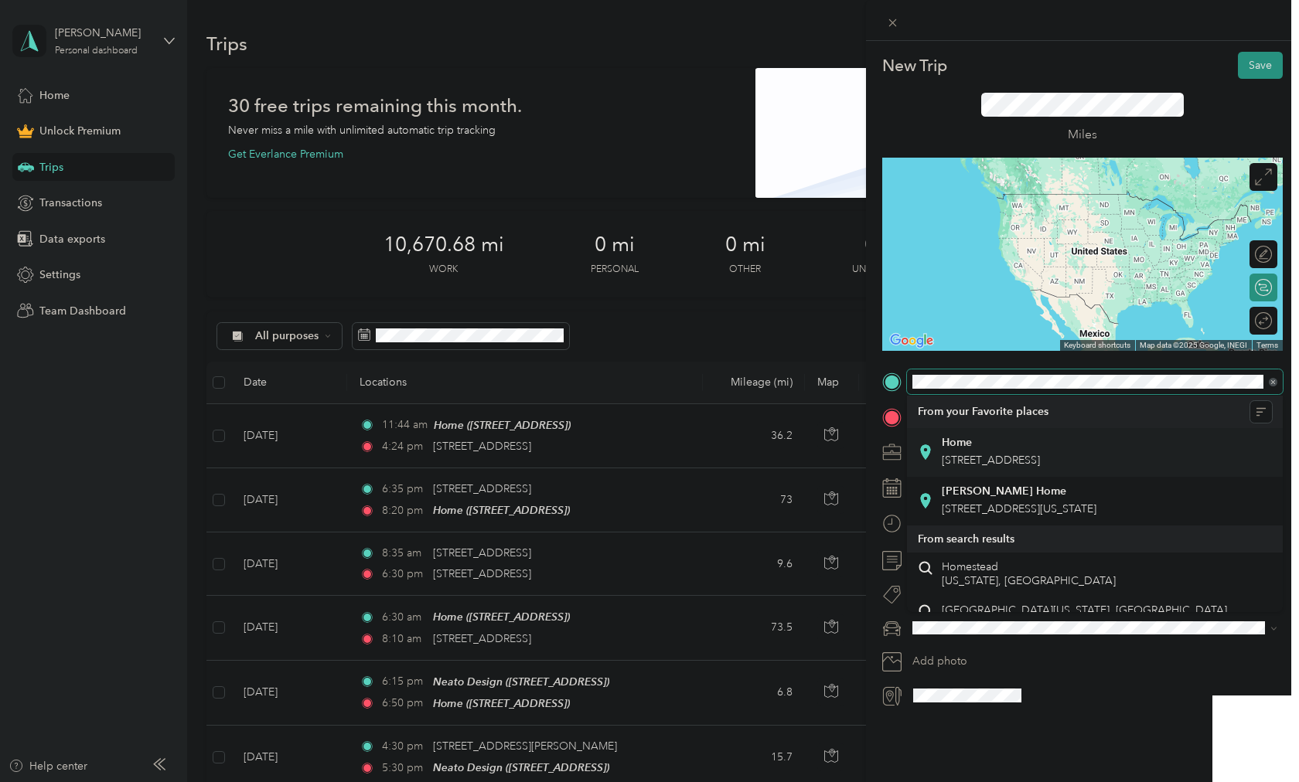  What do you see at coordinates (966, 539) in the screenshot?
I see `span: From search results` at bounding box center [966, 539].